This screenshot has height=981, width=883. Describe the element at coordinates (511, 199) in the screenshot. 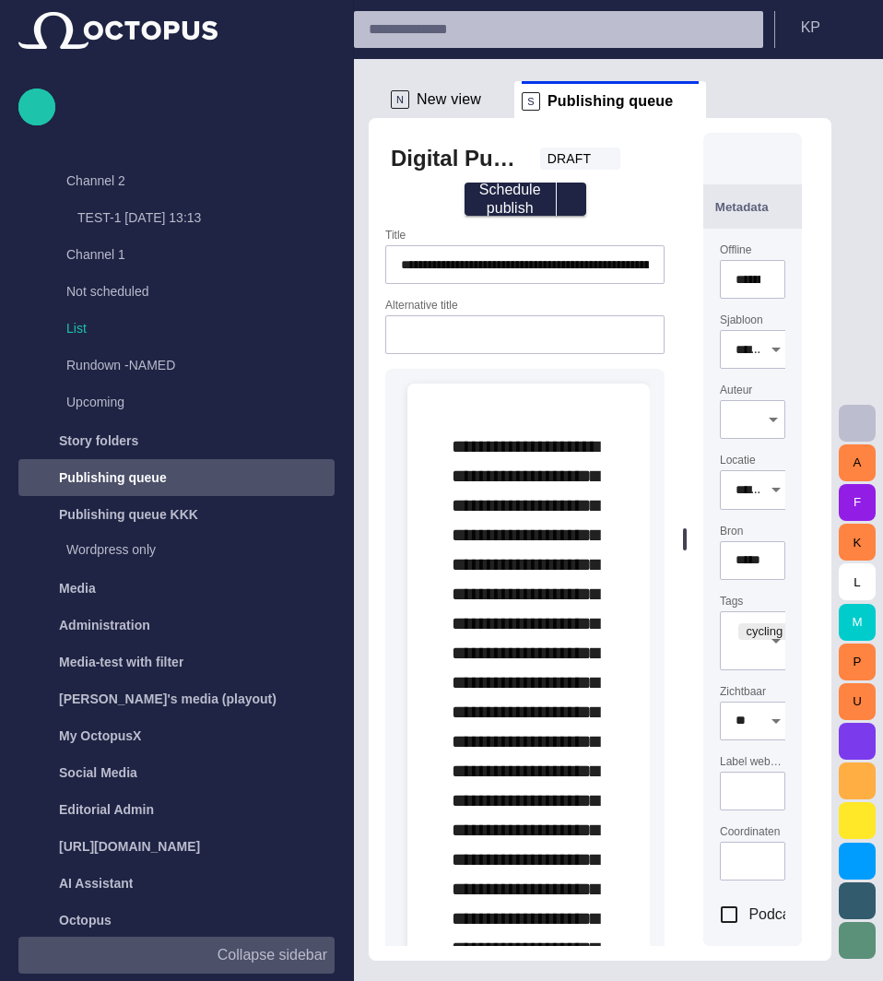

I see `button: Schedule publish` at that location.